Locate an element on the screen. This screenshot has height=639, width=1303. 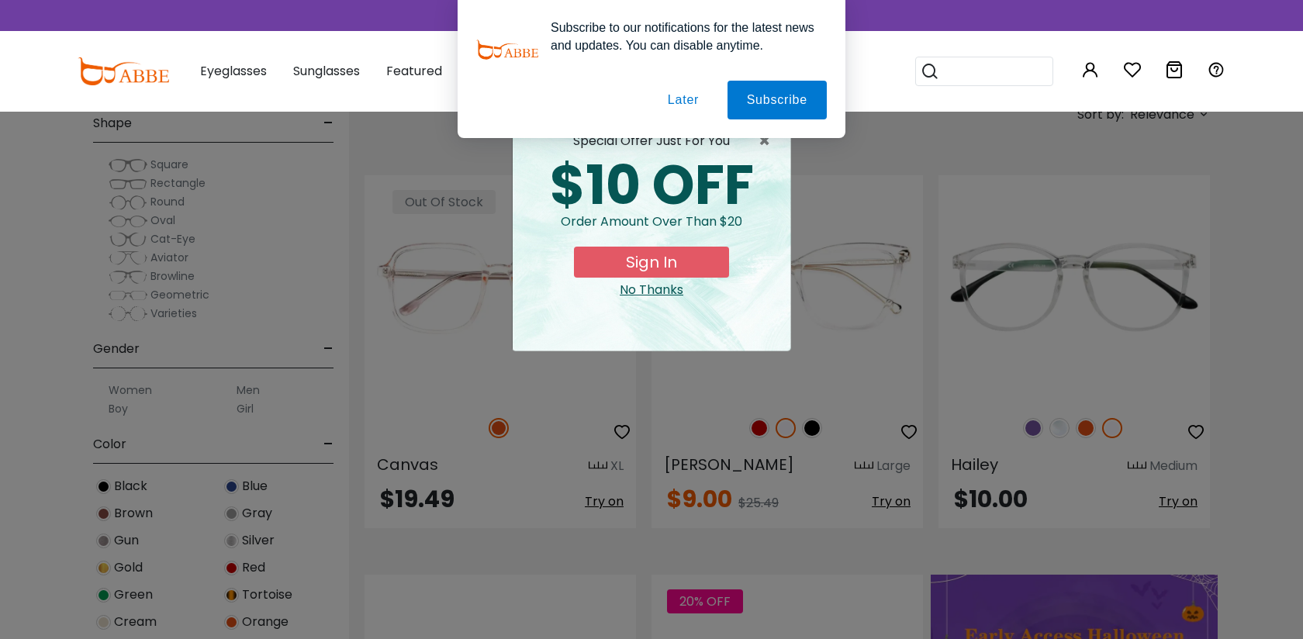
div: Subscribe to our notifications for the latest news and updates. You can disable anytime. is located at coordinates (682, 36).